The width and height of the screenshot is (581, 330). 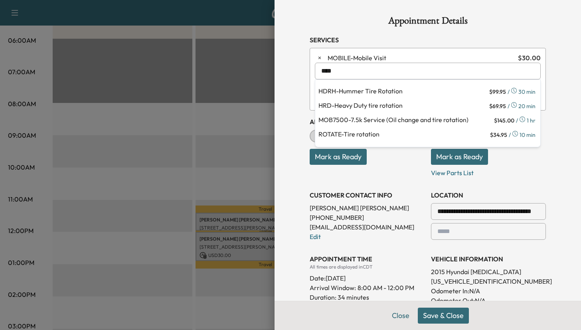 I want to click on h3: CUSTOMER CONTACT INFO, so click(x=367, y=195).